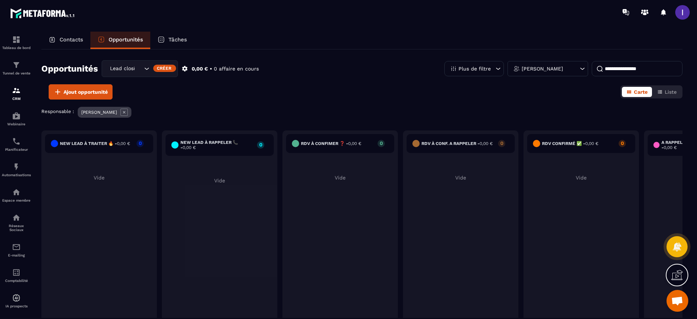  Describe the element at coordinates (16, 250) in the screenshot. I see `a: emailemailE-mailing` at that location.